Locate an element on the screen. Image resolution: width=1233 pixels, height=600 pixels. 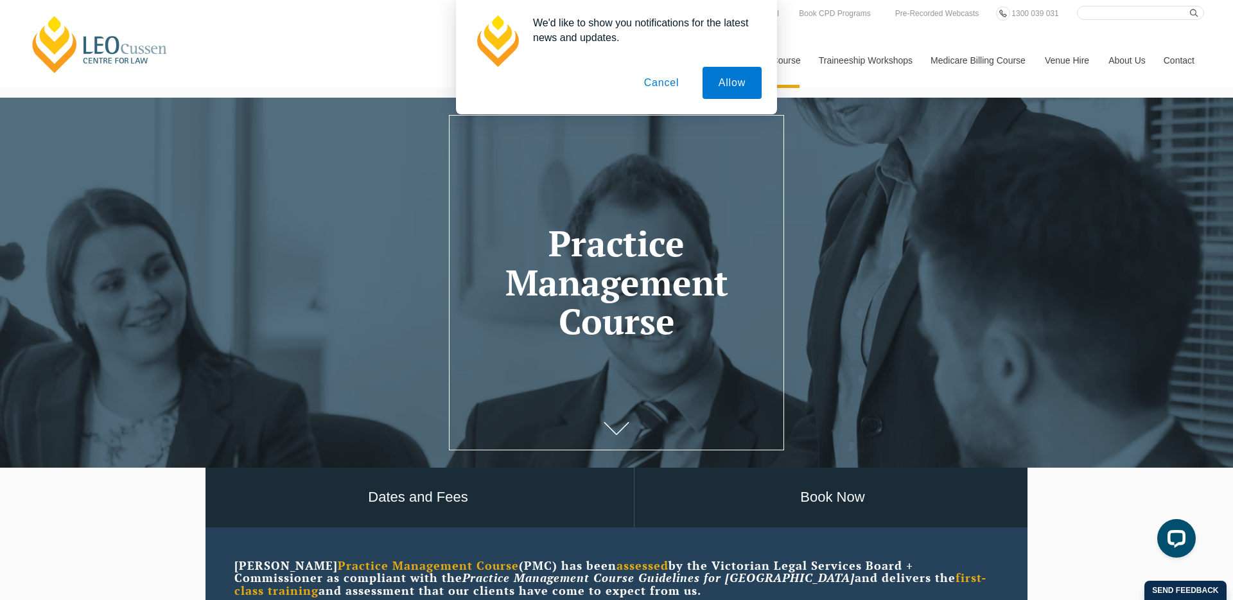
strong: first-class training is located at coordinates (610, 584).